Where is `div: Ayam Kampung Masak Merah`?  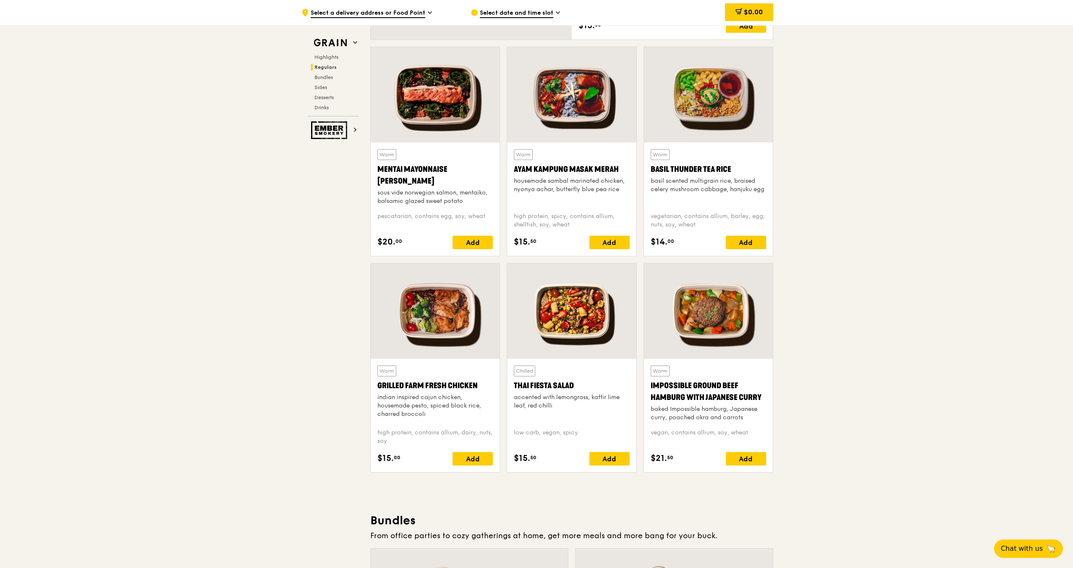
div: Ayam Kampung Masak Merah is located at coordinates (571, 169).